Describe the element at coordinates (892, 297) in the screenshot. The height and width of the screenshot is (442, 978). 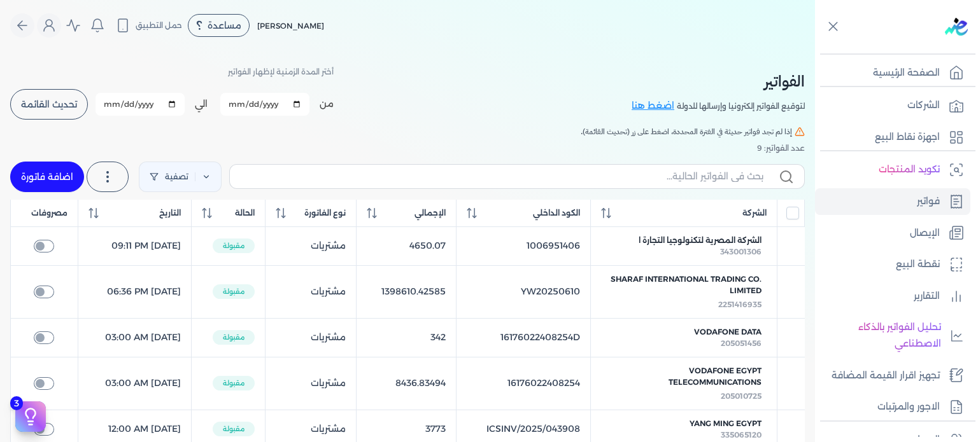
I see `a: التقارير` at that location.